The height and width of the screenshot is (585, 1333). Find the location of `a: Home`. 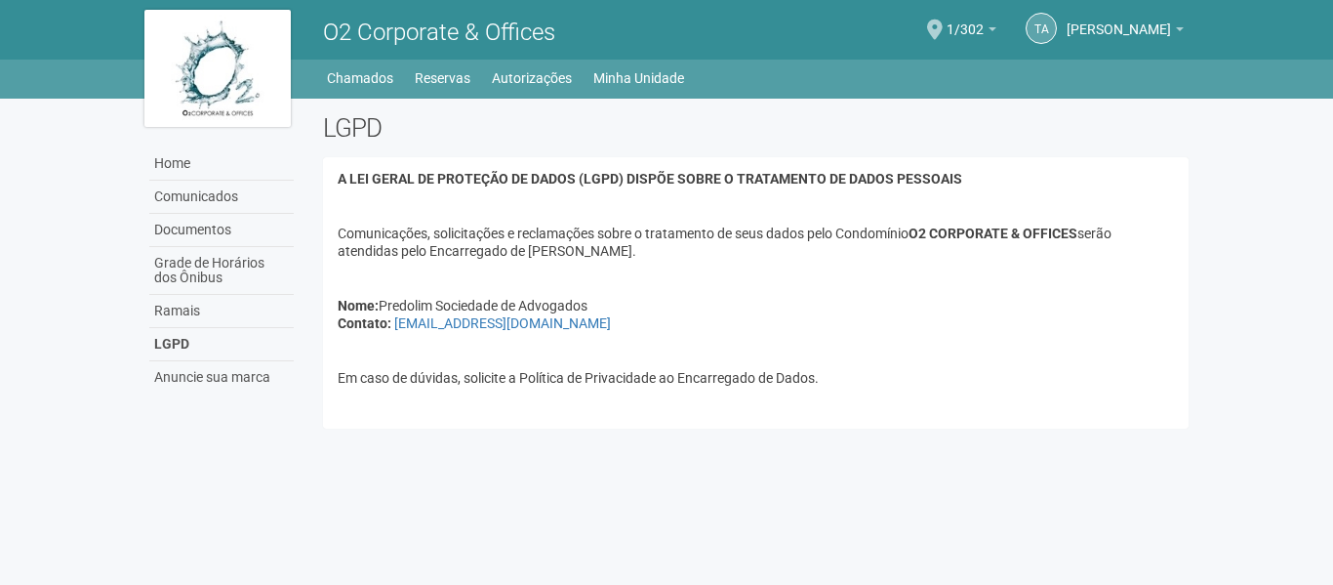

a: Home is located at coordinates (222, 164).